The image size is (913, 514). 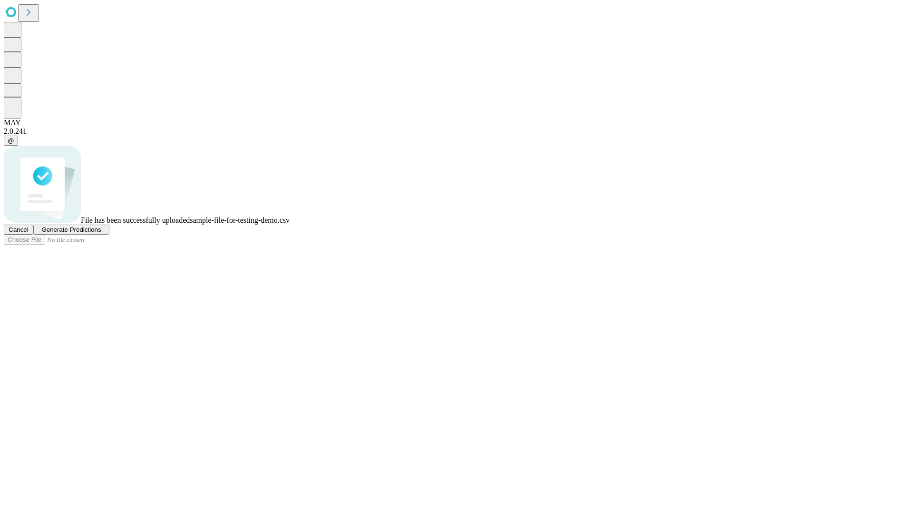 I want to click on button: Generate Predictions, so click(x=71, y=229).